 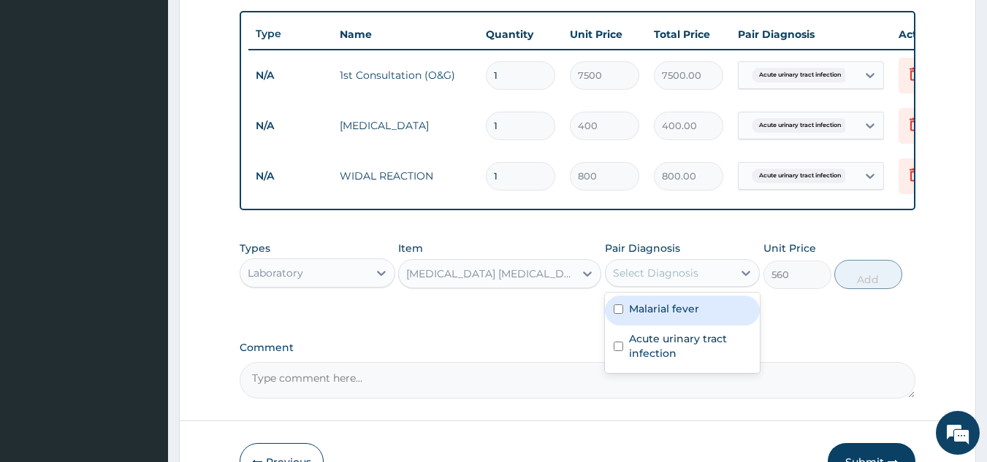 What do you see at coordinates (142, 333) in the screenshot?
I see `textarea: Type your message and hit 'Enter'` at bounding box center [142, 333].